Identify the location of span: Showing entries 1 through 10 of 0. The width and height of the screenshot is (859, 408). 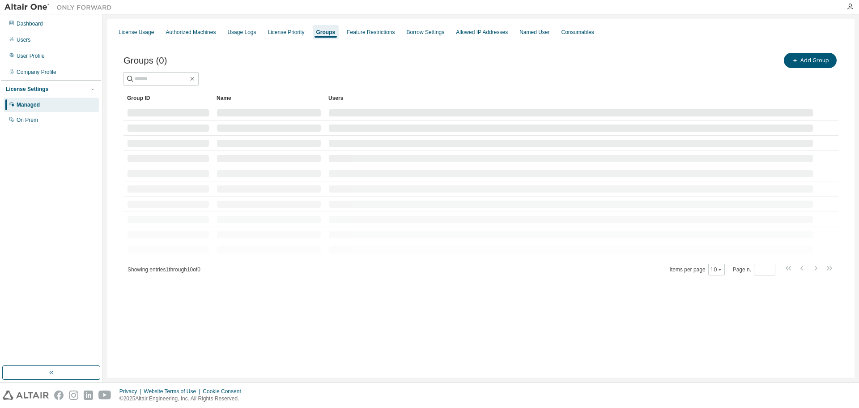
(164, 269).